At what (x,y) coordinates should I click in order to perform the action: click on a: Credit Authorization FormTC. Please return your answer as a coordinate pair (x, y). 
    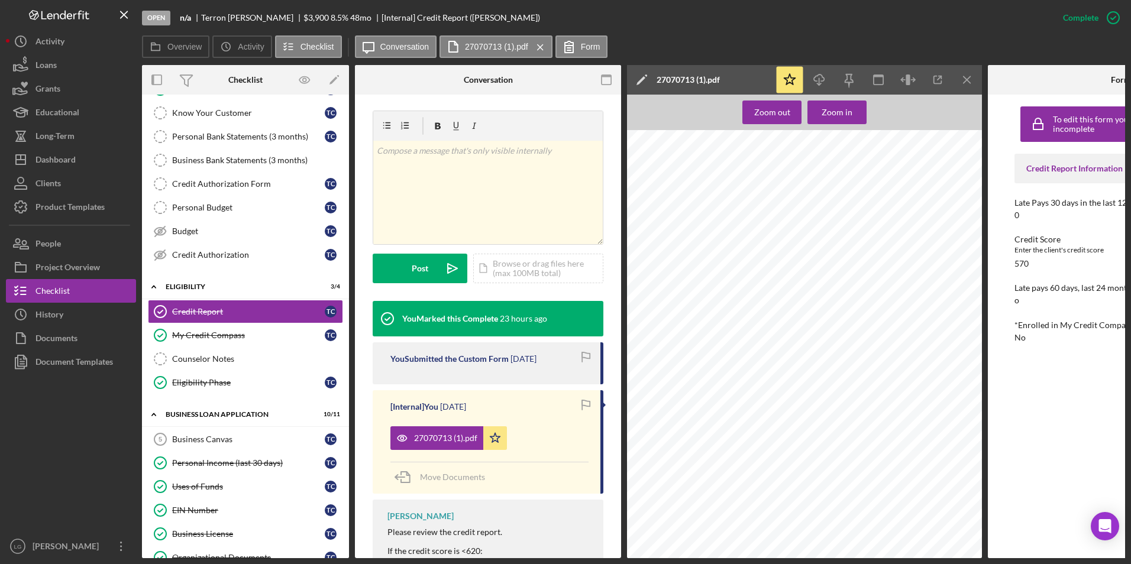
    Looking at the image, I should click on (245, 184).